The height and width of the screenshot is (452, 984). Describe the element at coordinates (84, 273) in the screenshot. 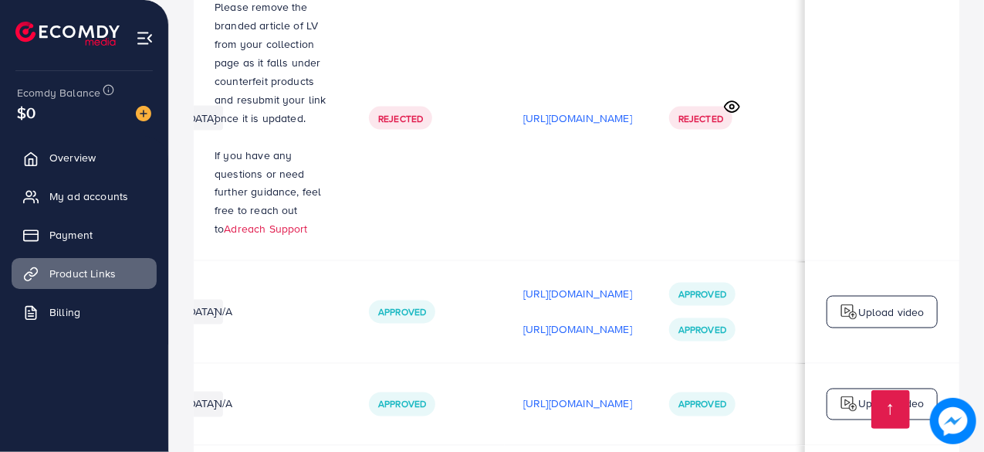

I see `a: Product Links` at that location.